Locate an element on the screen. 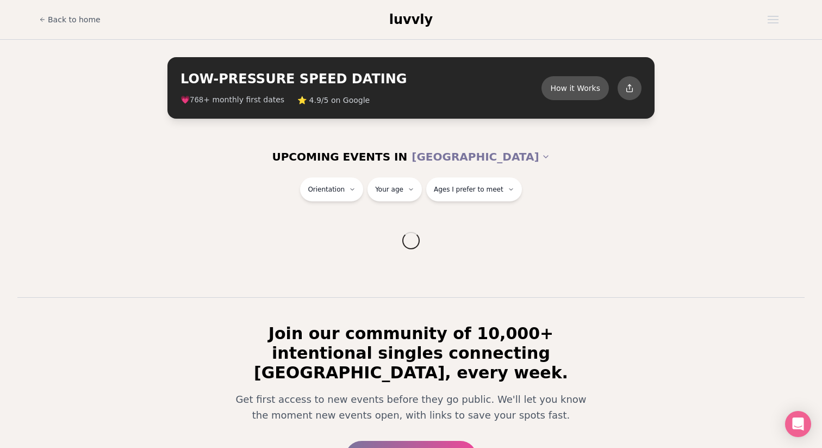  span: Orientation is located at coordinates (326, 189).